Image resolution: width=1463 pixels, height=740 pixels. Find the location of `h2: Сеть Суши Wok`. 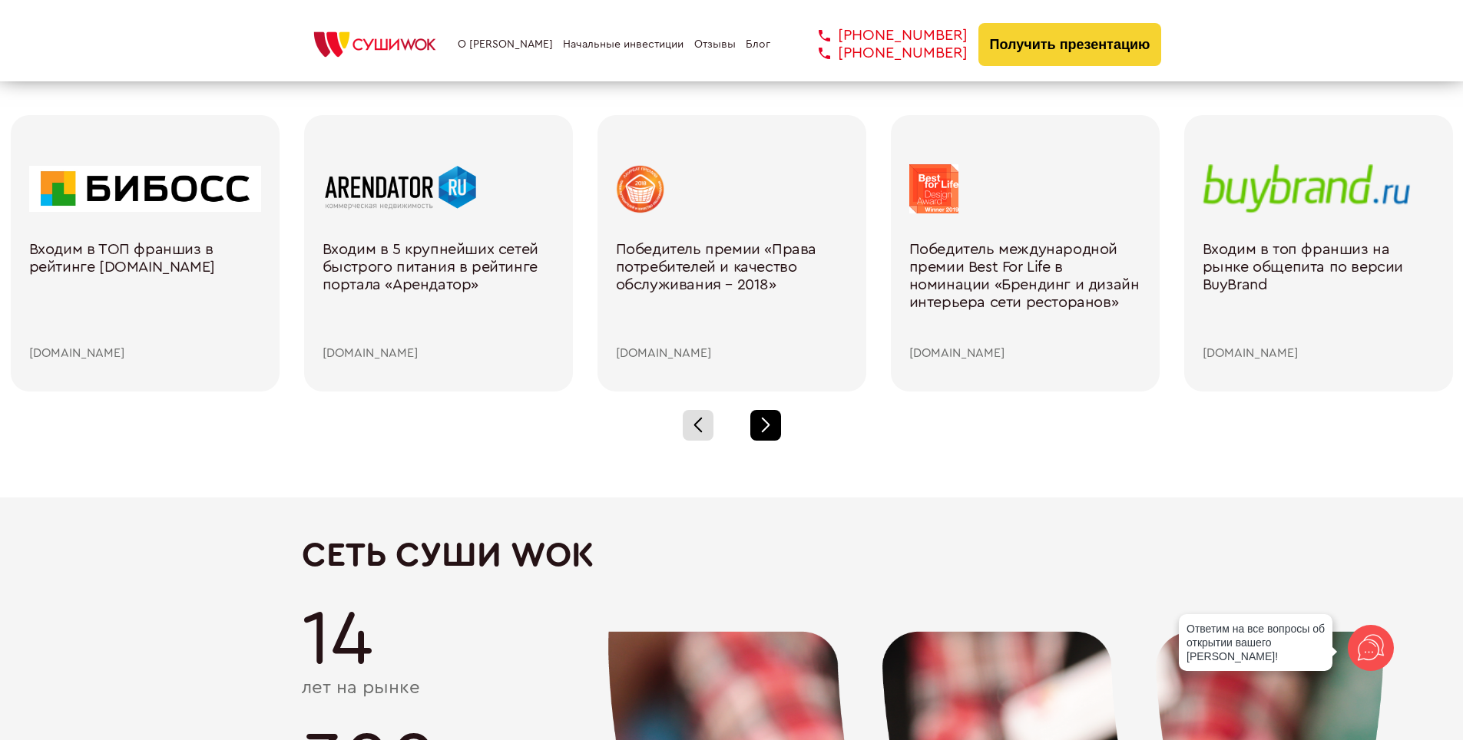

h2: Сеть Суши Wok is located at coordinates (732, 555).